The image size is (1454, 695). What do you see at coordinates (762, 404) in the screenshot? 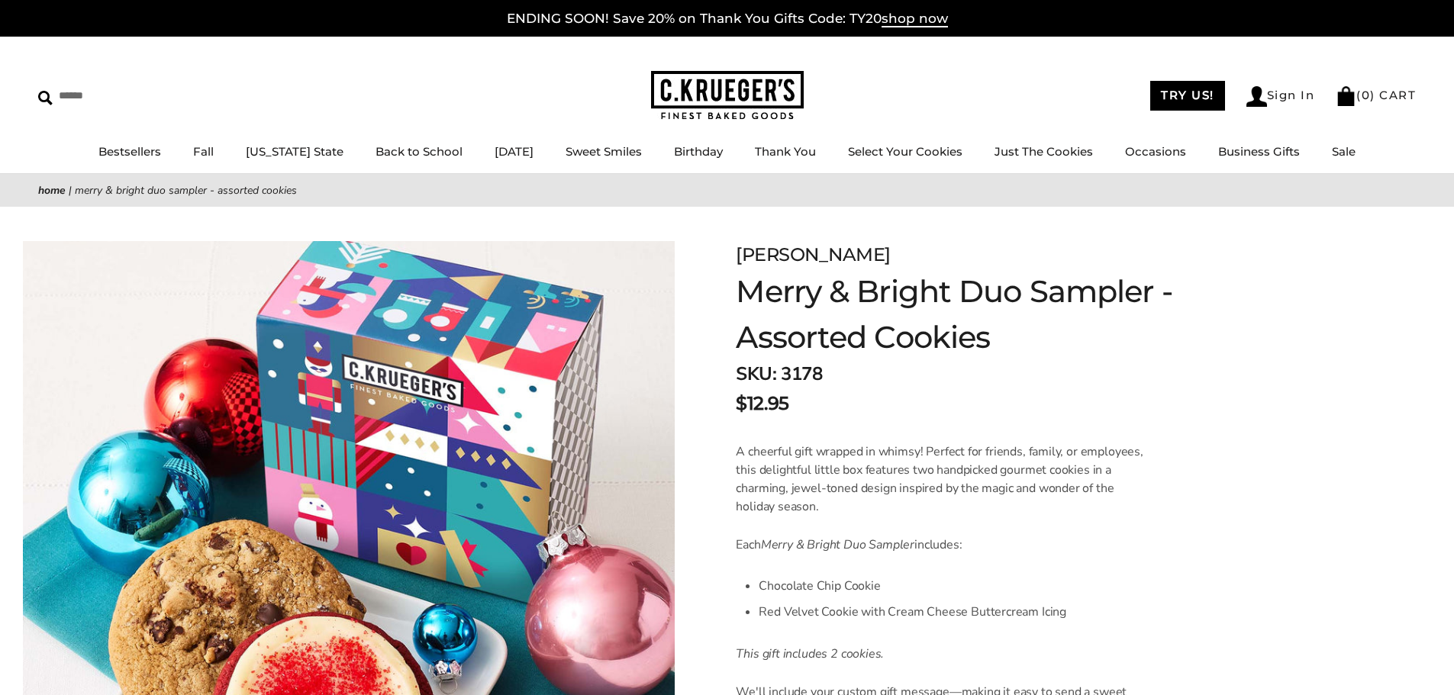
I see `span: $12.95` at bounding box center [762, 404].